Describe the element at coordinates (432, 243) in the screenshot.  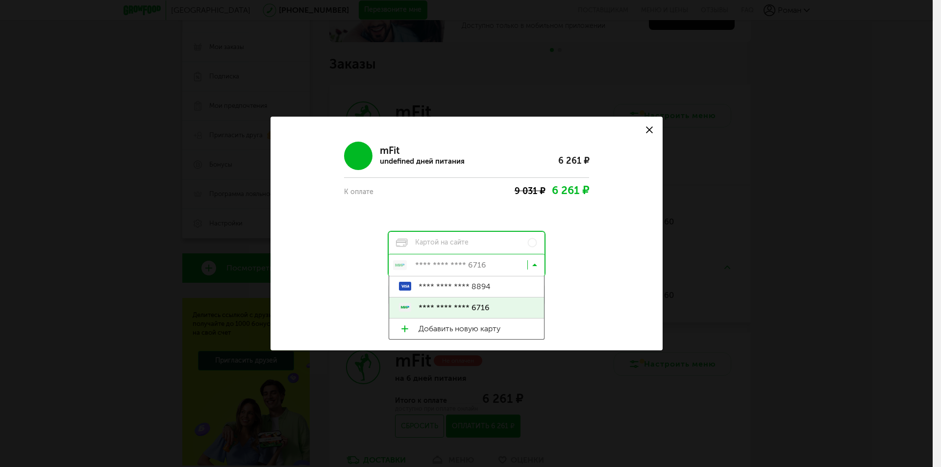
I see `span: Картой на сайте` at that location.